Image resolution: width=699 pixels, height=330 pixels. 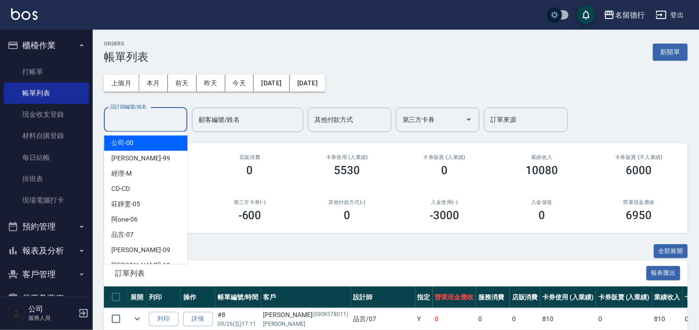 What do you see at coordinates (122, 83) in the screenshot?
I see `button: 上個月` at bounding box center [122, 83].